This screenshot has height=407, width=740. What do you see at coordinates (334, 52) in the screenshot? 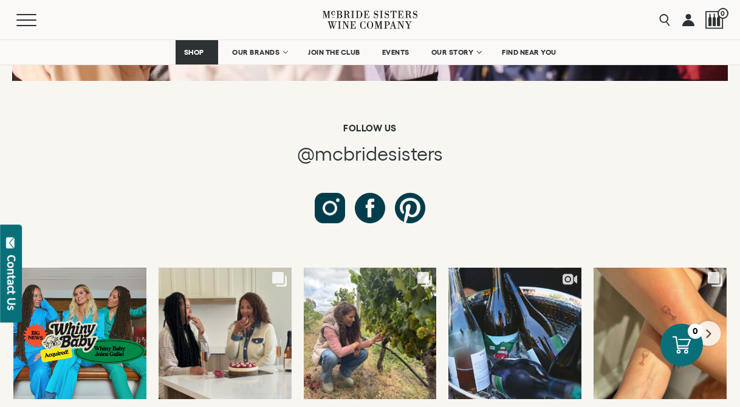
I see `span: JOIN THE CLUB` at bounding box center [334, 52].